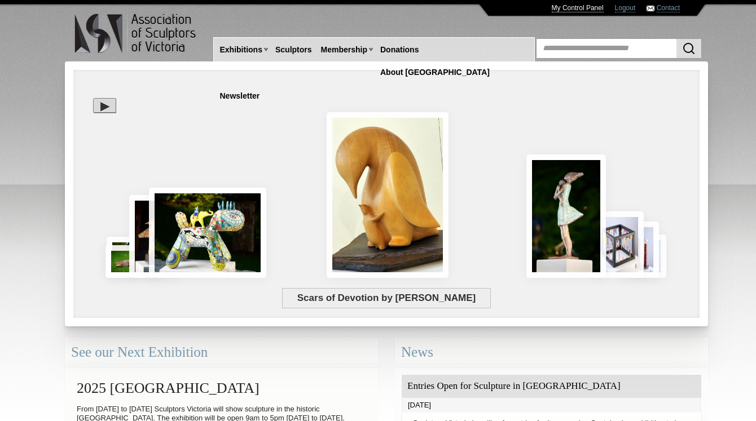  Describe the element at coordinates (618, 245) in the screenshot. I see `img: Misaligned` at that location.